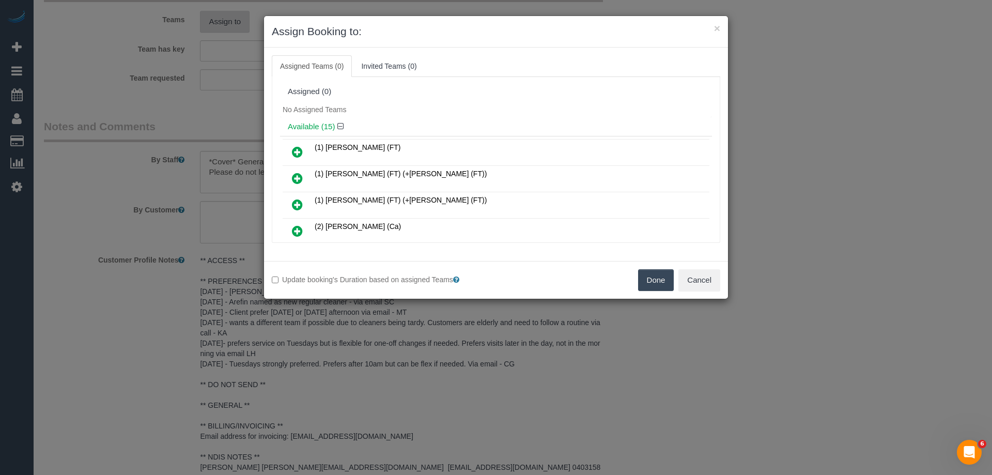  I want to click on a: Invited Teams (0), so click(389, 66).